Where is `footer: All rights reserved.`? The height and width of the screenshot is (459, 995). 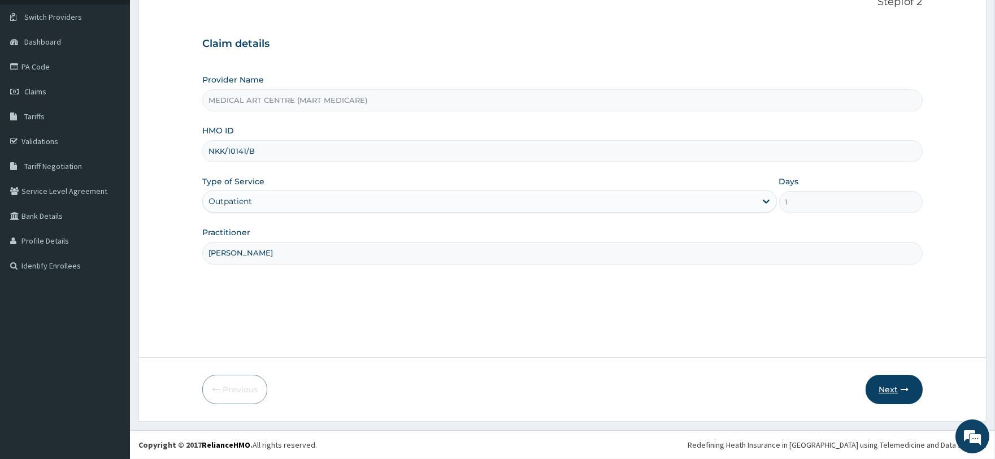
footer: All rights reserved. is located at coordinates (562, 444).